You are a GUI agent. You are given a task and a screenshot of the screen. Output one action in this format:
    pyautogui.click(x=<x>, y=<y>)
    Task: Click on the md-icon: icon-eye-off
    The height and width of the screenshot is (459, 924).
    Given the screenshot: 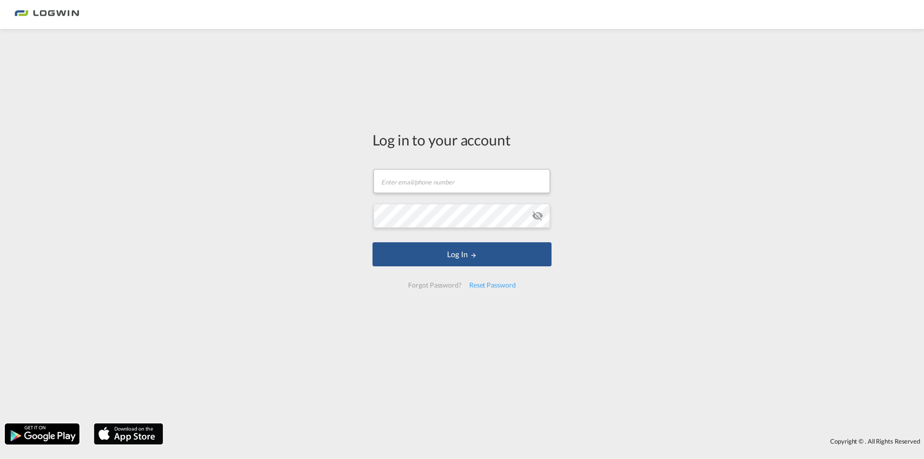 What is the action you would take?
    pyautogui.click(x=538, y=216)
    